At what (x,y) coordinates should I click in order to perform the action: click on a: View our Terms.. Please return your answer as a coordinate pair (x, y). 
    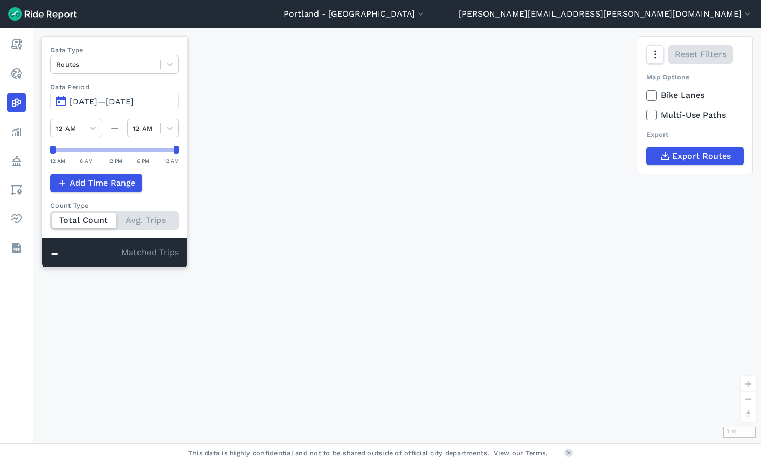
    Looking at the image, I should click on (521, 453).